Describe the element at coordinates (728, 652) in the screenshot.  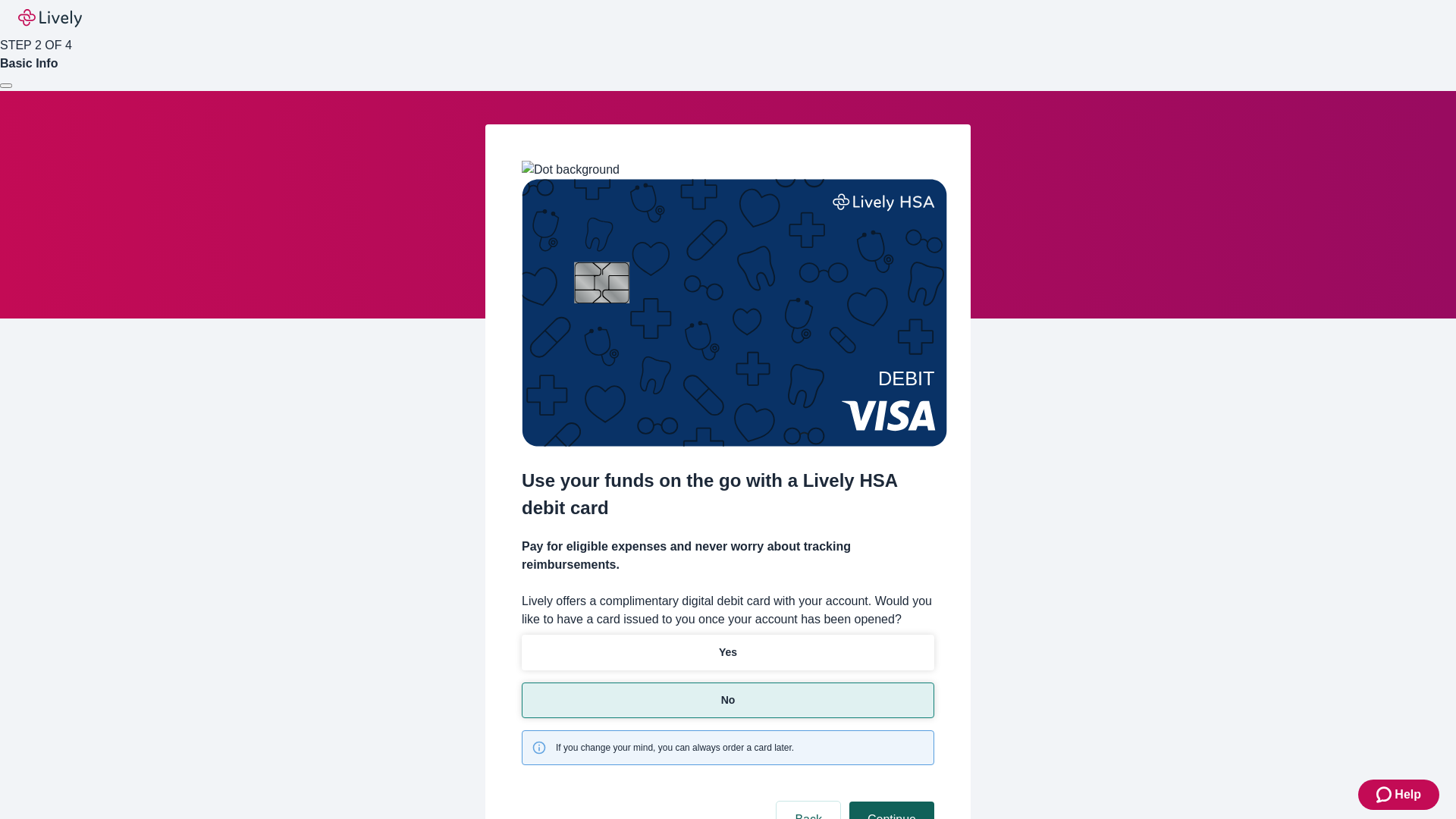
I see `p: Yes` at that location.